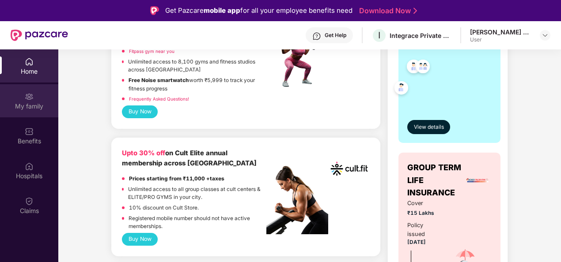 The image size is (561, 262). What do you see at coordinates (420, 35) in the screenshot?
I see `div: Integrace Private Limited` at bounding box center [420, 35].